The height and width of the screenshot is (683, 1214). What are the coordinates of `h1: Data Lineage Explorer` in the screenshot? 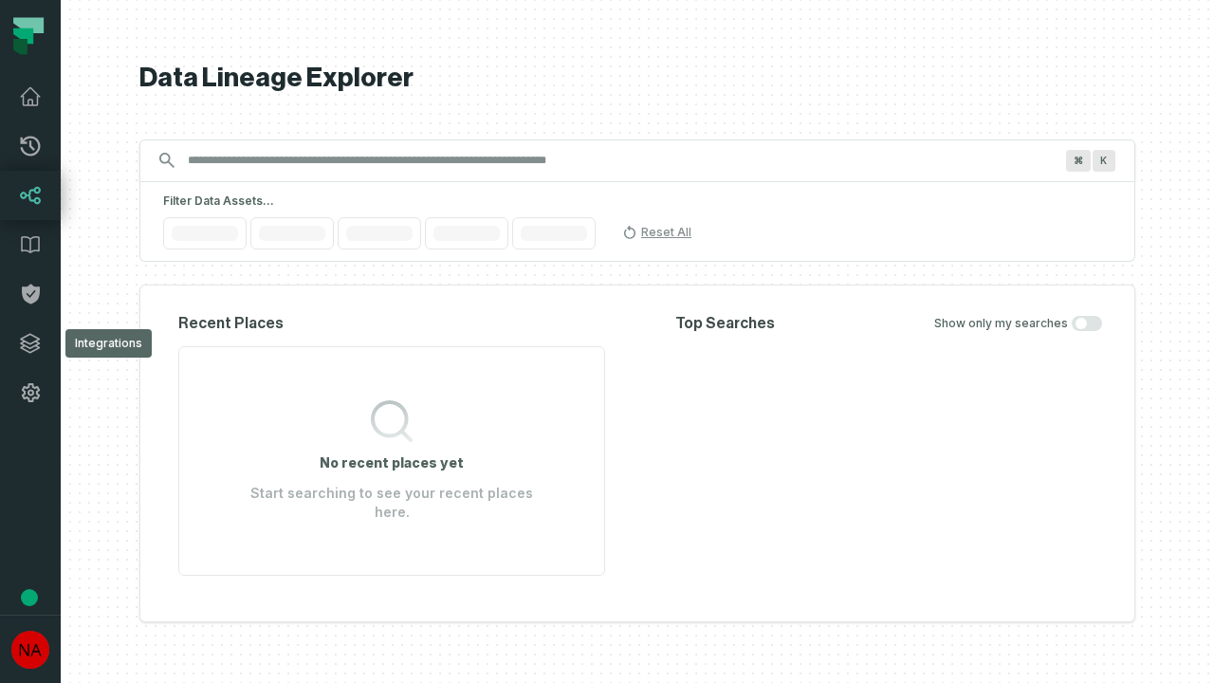 It's located at (638, 78).